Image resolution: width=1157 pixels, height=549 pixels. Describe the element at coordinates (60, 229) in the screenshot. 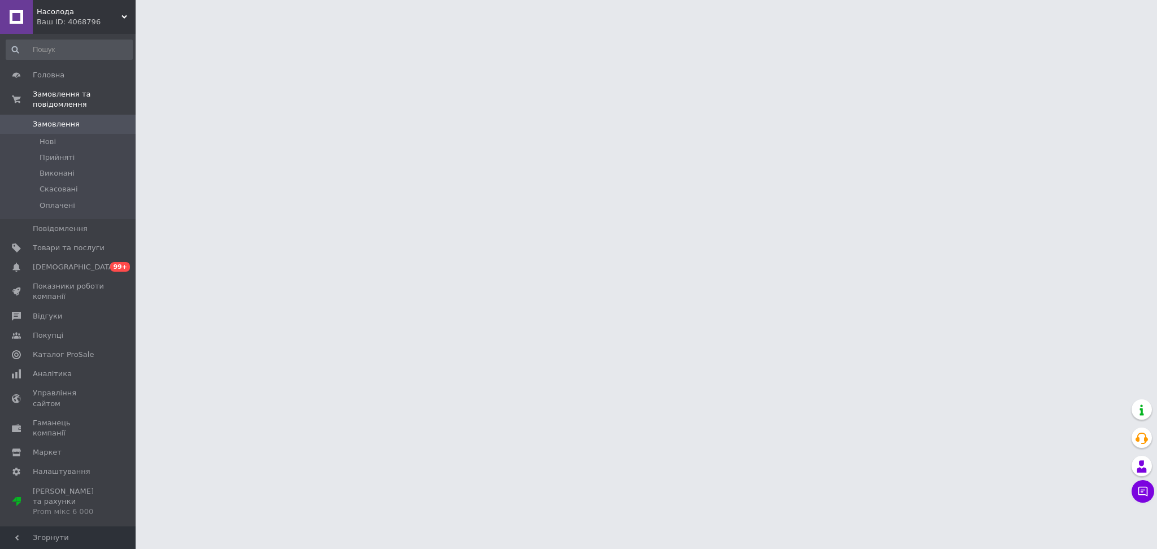

I see `span: Повідомлення` at that location.